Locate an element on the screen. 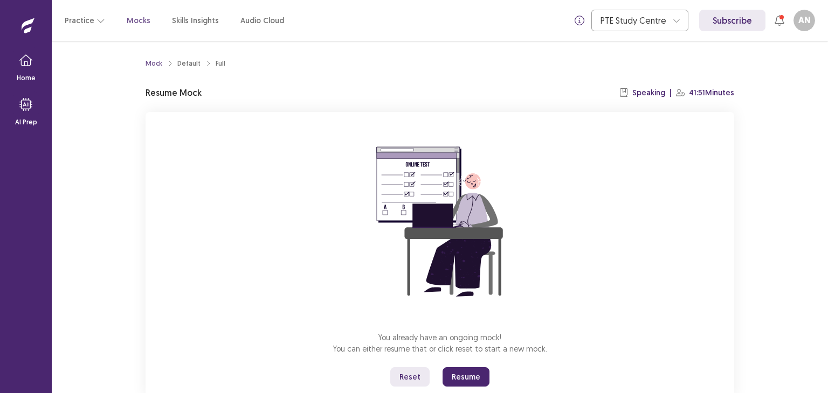 The height and width of the screenshot is (393, 828). p: You already have an ongoing mock! You can either resume that or click reset to start a new mock. is located at coordinates (440, 343).